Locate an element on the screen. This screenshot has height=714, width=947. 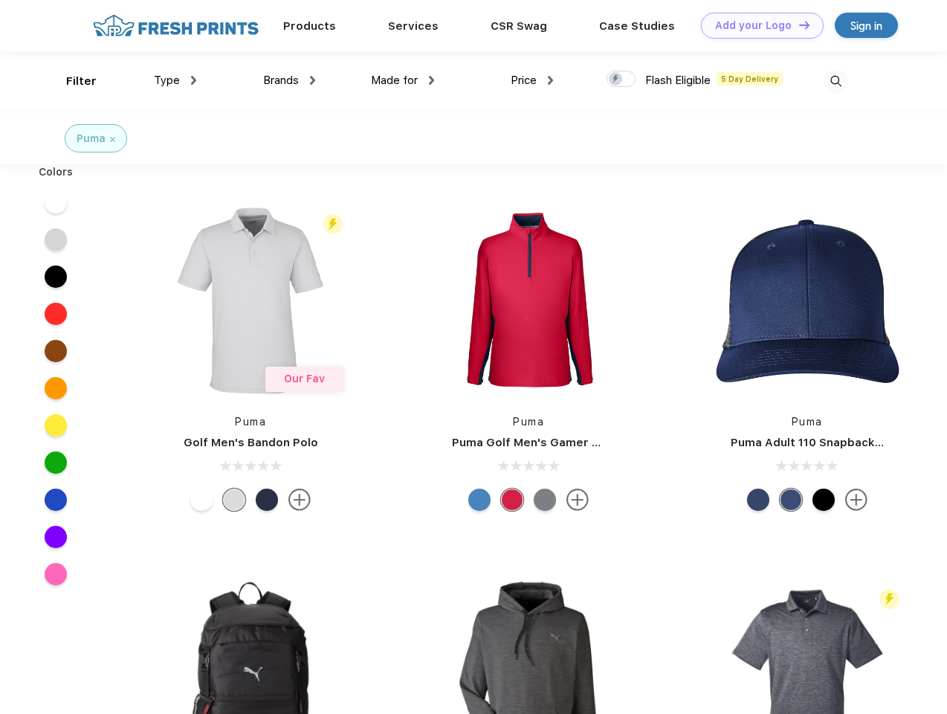
div: Ski Patrol is located at coordinates (512, 500).